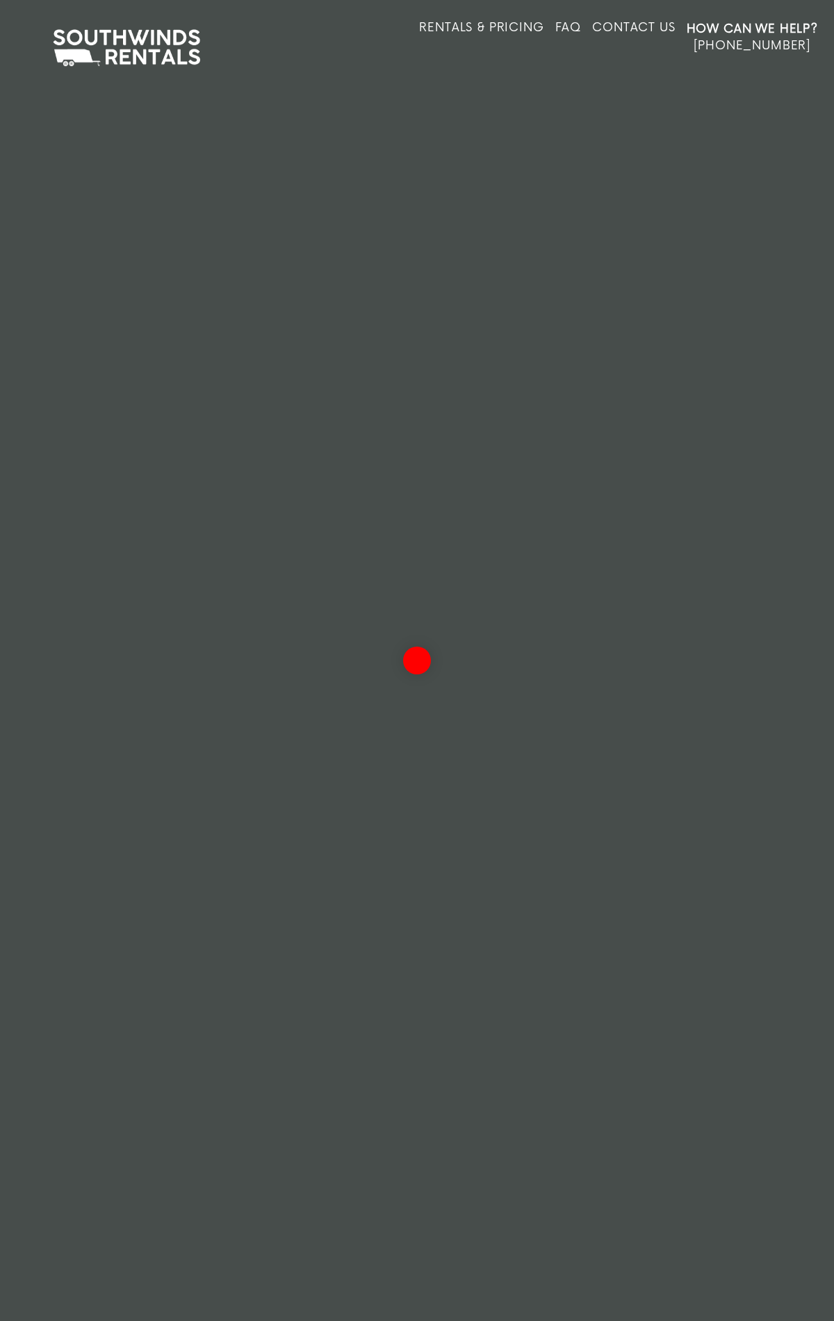  I want to click on strong: How Can We Help?, so click(752, 29).